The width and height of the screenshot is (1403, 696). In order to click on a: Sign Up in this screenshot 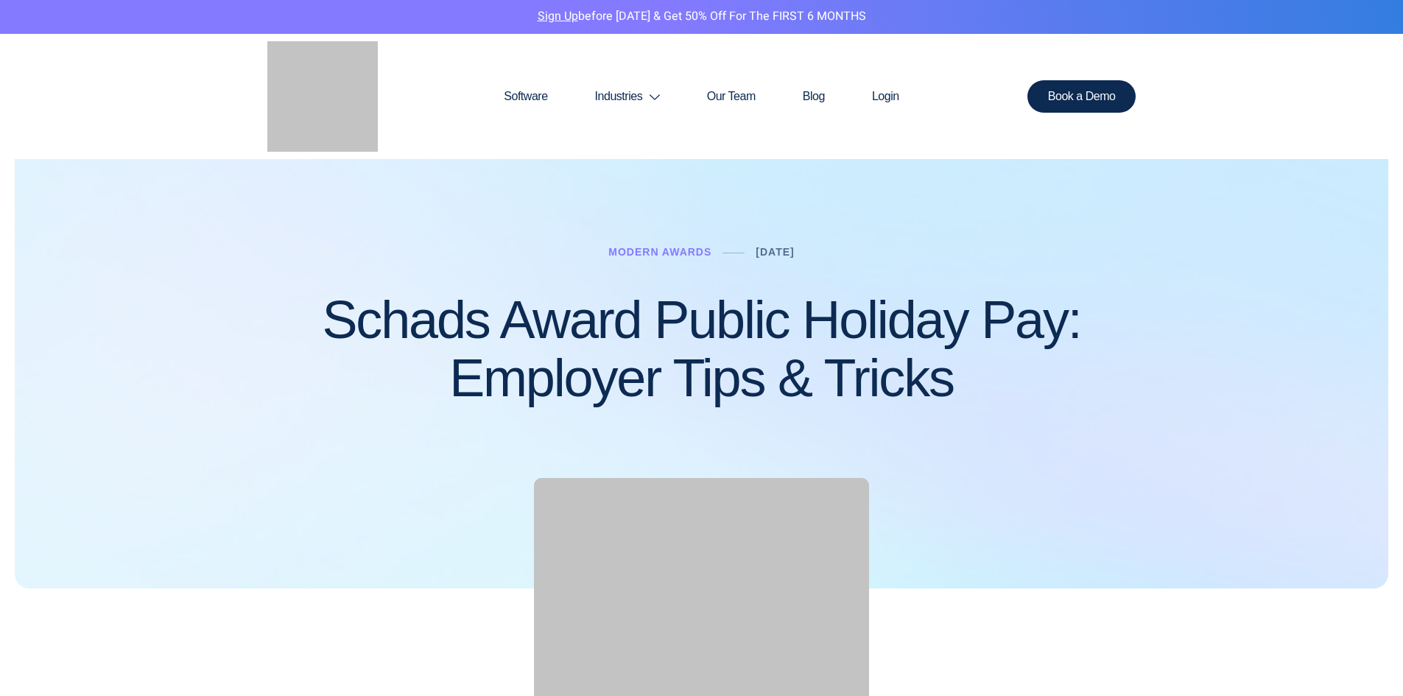, I will do `click(558, 16)`.